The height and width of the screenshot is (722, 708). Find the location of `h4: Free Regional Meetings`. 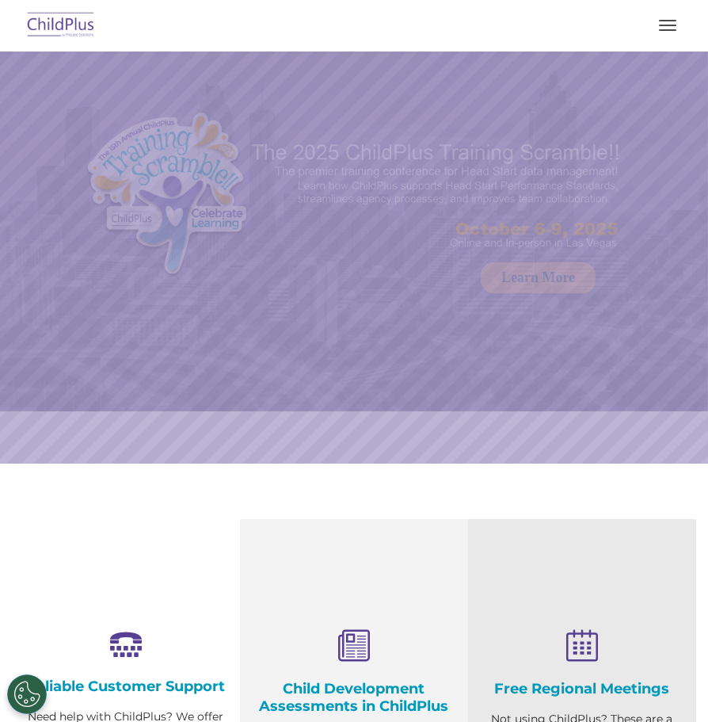

h4: Free Regional Meetings is located at coordinates (582, 688).